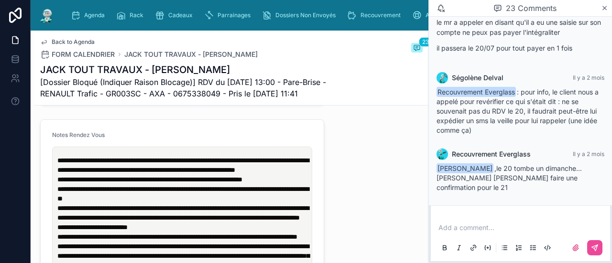  I want to click on p: il passera le 20/07 pour tout payer en 1 fois, so click(520, 48).